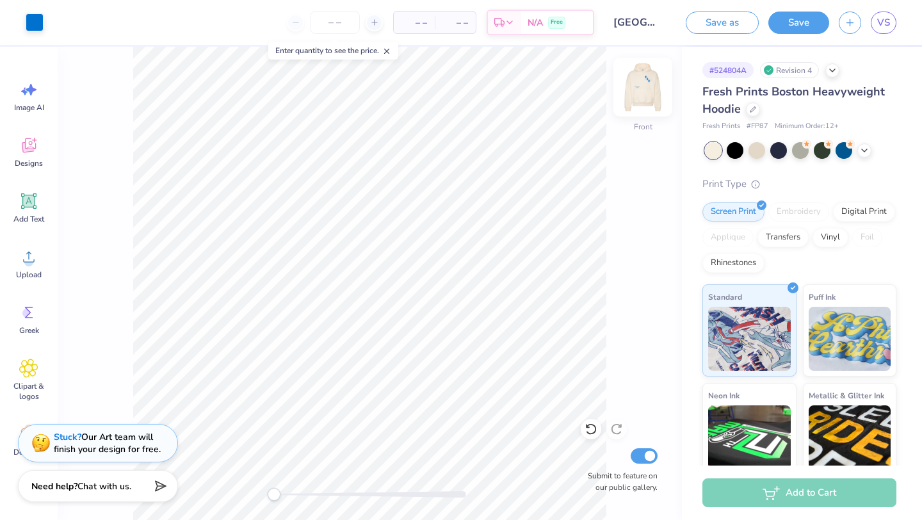 The image size is (922, 520). Describe the element at coordinates (619, 482) in the screenshot. I see `label: Submit to feature on our public gallery.` at that location.